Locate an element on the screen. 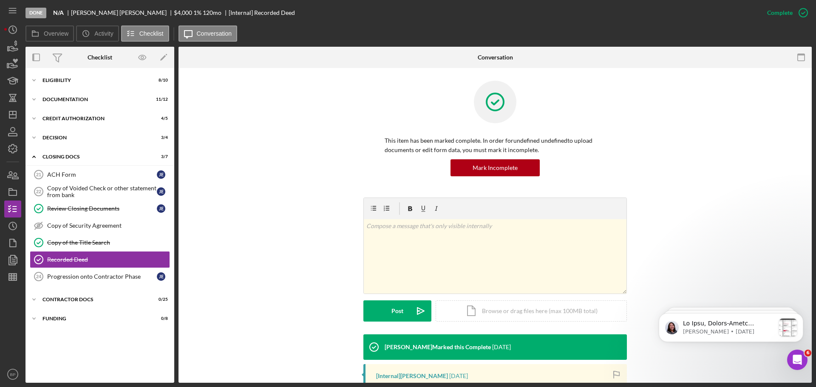 The image size is (816, 387). div: 0 / 25 is located at coordinates (160, 300).